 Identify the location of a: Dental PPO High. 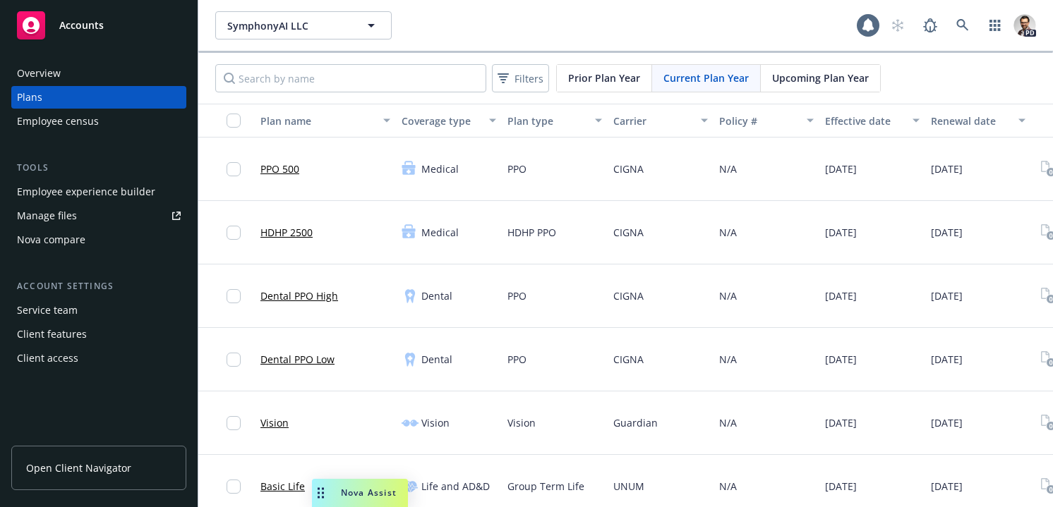
(299, 296).